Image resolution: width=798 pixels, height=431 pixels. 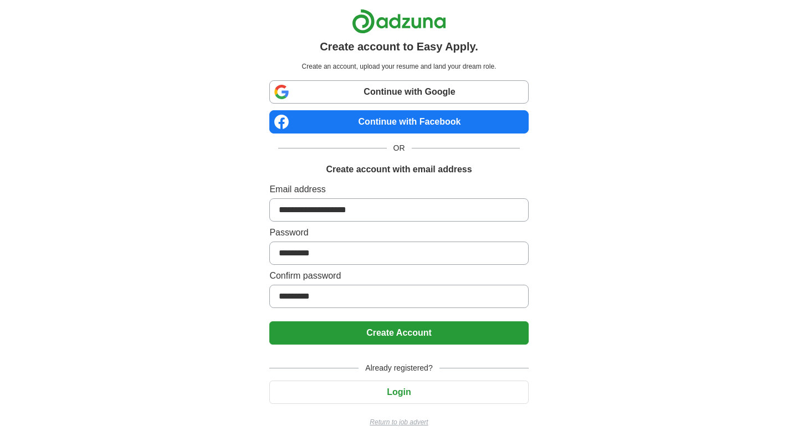 What do you see at coordinates (398, 392) in the screenshot?
I see `a: Login` at bounding box center [398, 392].